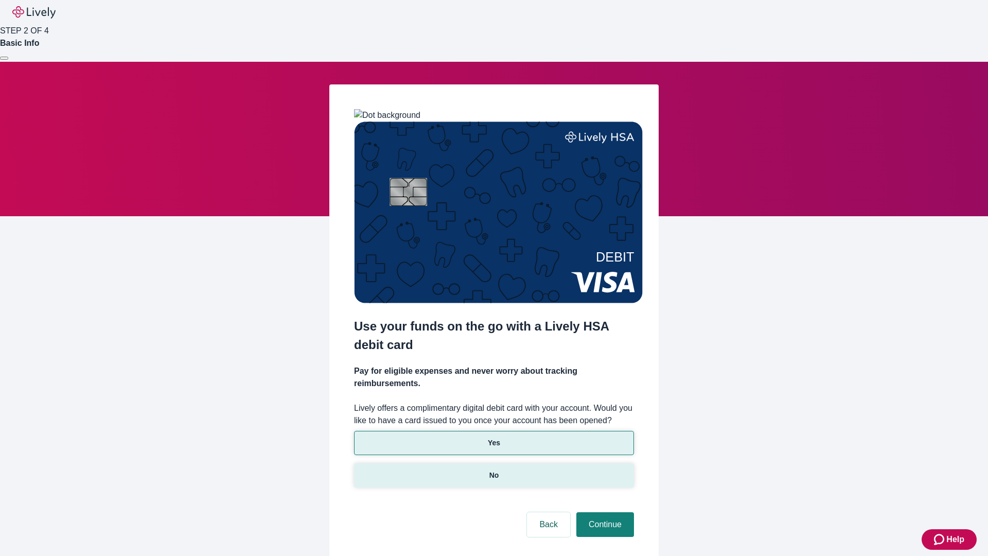  Describe the element at coordinates (956, 540) in the screenshot. I see `span: Help` at that location.